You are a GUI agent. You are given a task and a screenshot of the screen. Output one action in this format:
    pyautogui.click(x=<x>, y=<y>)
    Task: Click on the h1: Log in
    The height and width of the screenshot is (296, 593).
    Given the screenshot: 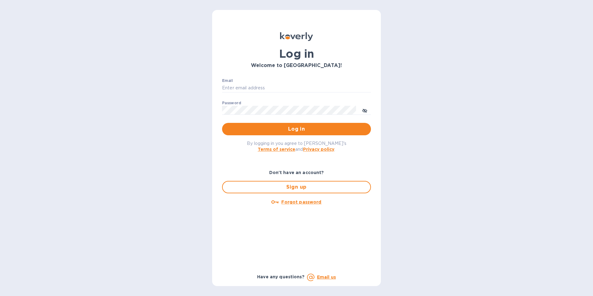 What is the action you would take?
    pyautogui.click(x=296, y=54)
    